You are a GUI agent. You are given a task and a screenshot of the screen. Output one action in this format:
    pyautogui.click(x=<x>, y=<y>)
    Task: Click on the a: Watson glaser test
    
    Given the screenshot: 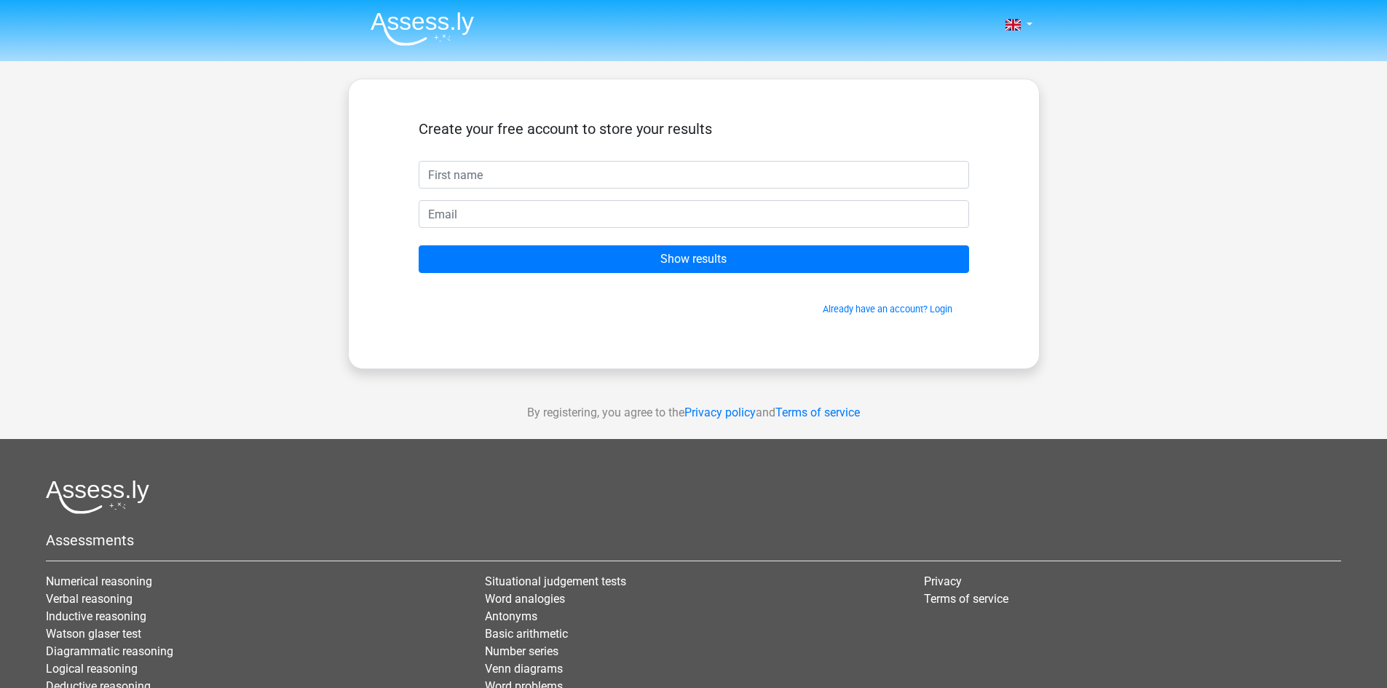 What is the action you would take?
    pyautogui.click(x=93, y=633)
    